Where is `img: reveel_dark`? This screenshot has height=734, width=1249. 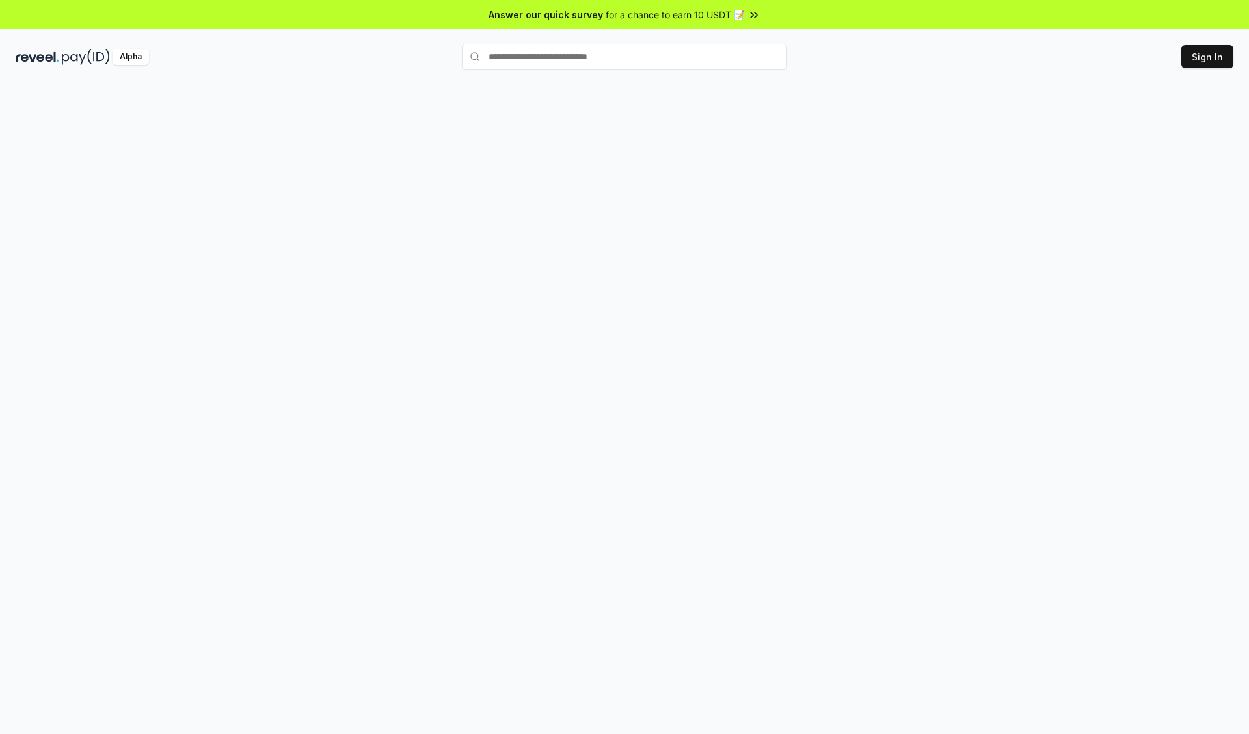 img: reveel_dark is located at coordinates (37, 57).